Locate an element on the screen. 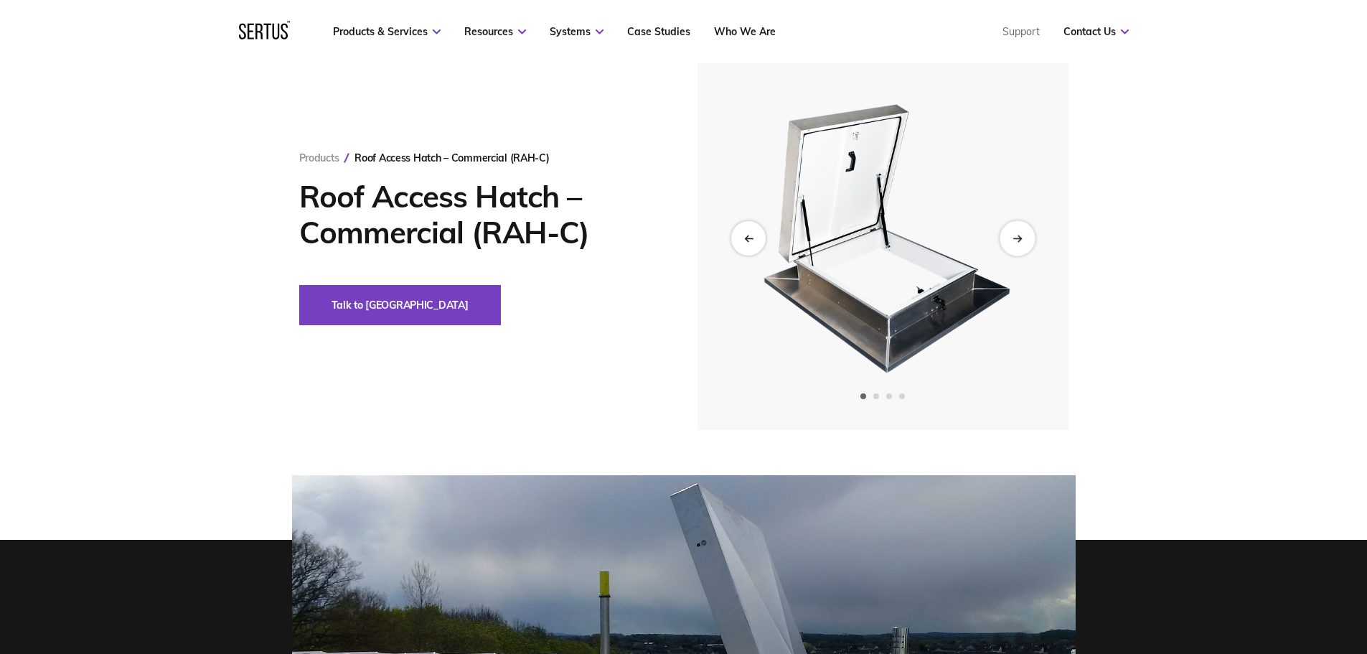 This screenshot has width=1367, height=654. span: Go to slide 4 is located at coordinates (902, 396).